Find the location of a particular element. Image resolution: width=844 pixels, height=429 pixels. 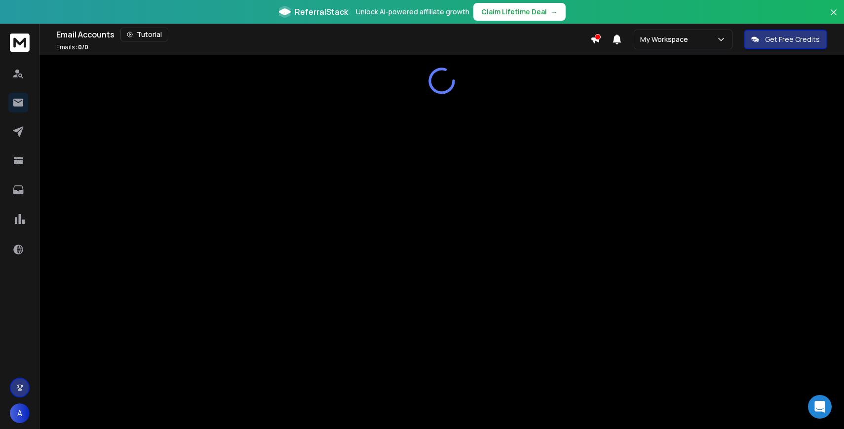

span: 0 / 0 is located at coordinates (83, 47).